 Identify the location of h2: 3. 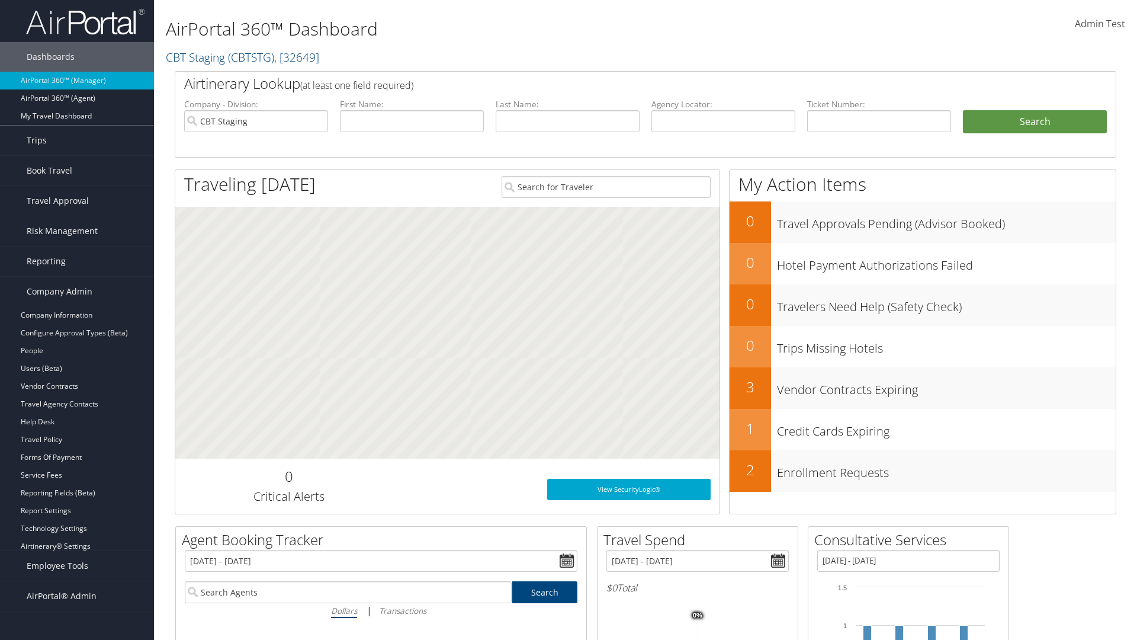
(751, 387).